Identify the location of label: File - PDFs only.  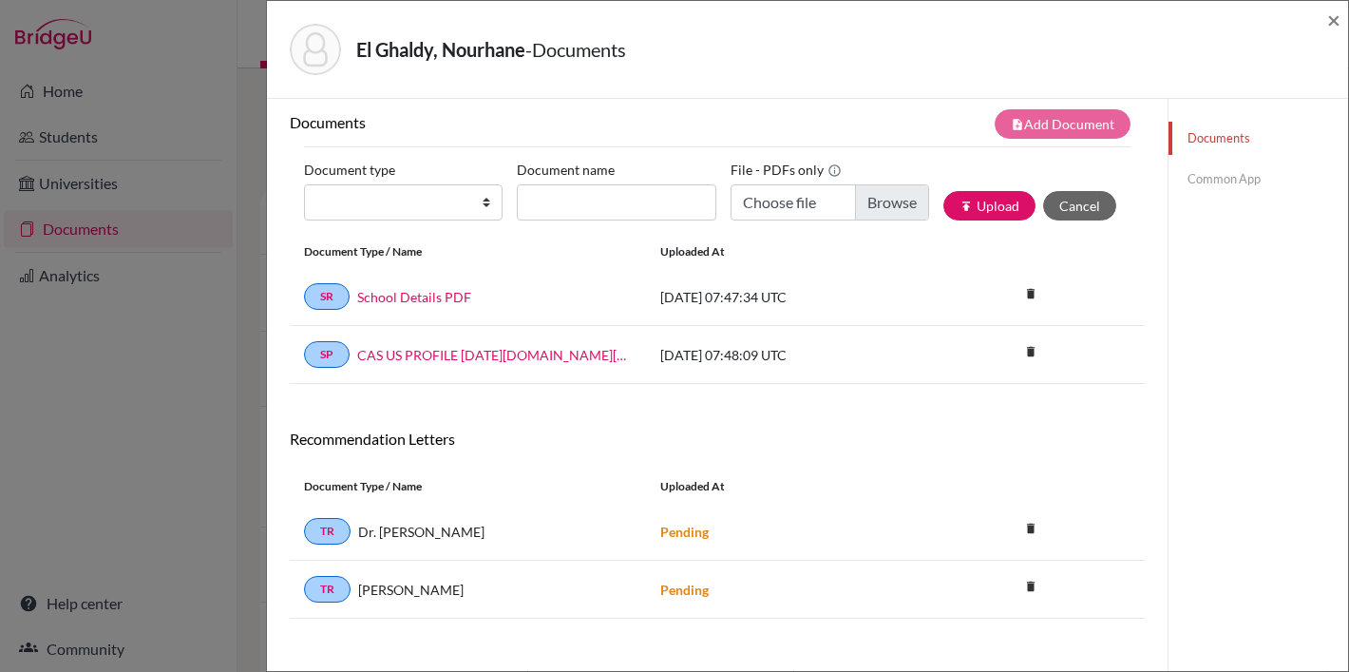
(786, 169).